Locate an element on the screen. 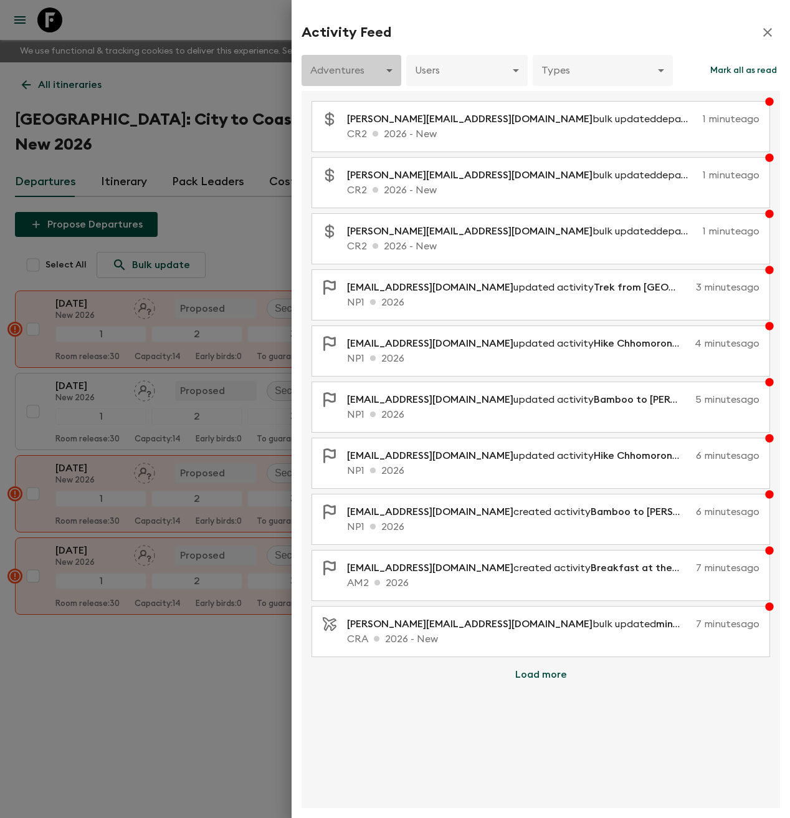 The image size is (790, 818). div: Adventures is located at coordinates (352, 70).